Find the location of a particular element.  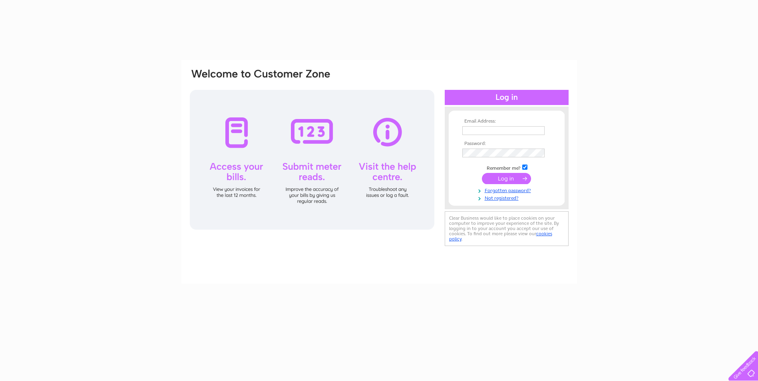

td: Remember me? is located at coordinates (507, 167).